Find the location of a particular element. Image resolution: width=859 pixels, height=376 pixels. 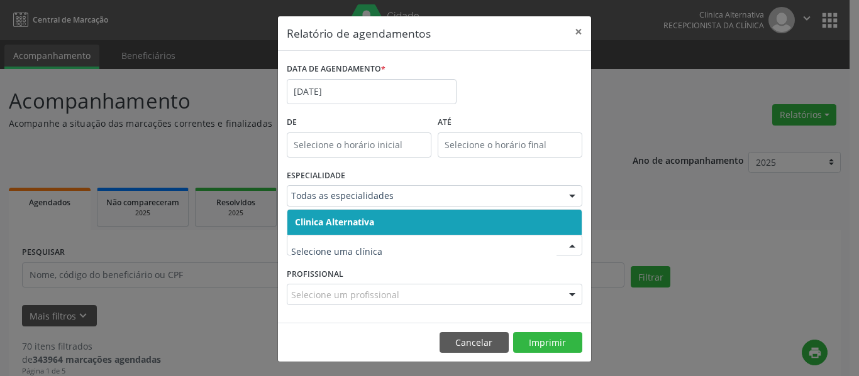

span: Clinica Alternativa is located at coordinates (334, 222).